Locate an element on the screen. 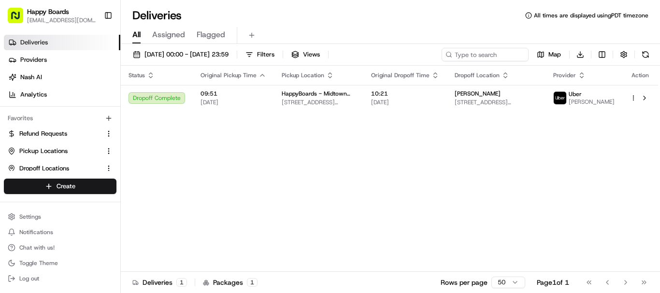 This screenshot has width=660, height=293. span: Happy Boards is located at coordinates (48, 12).